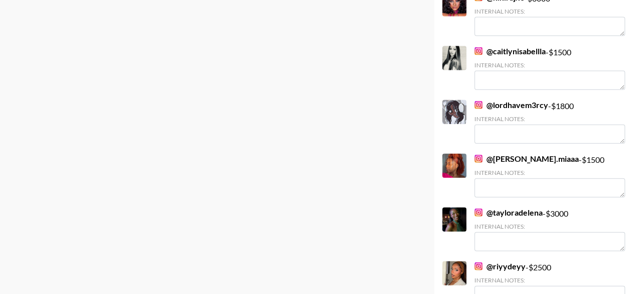  What do you see at coordinates (500, 266) in the screenshot?
I see `a: @riyydeyy` at bounding box center [500, 266].